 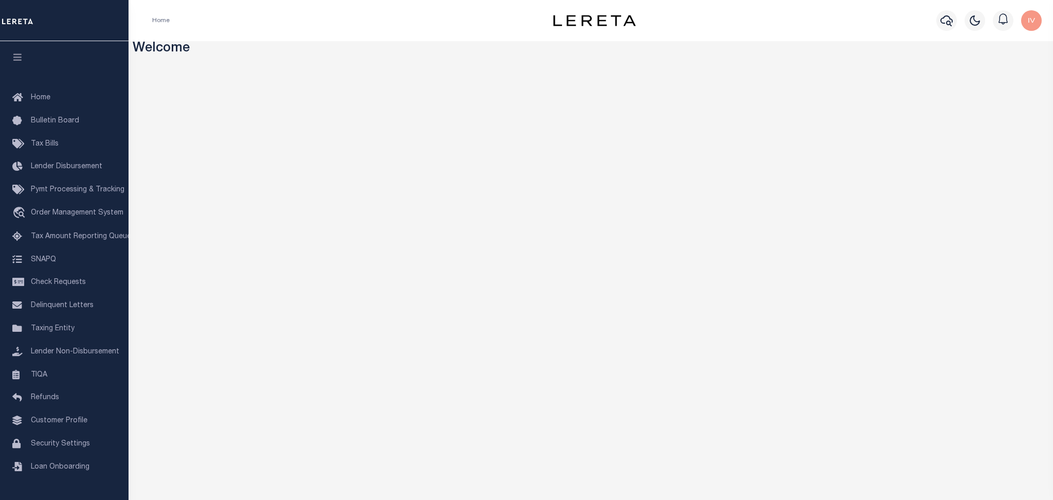 I want to click on span: SNAPQ, so click(x=43, y=259).